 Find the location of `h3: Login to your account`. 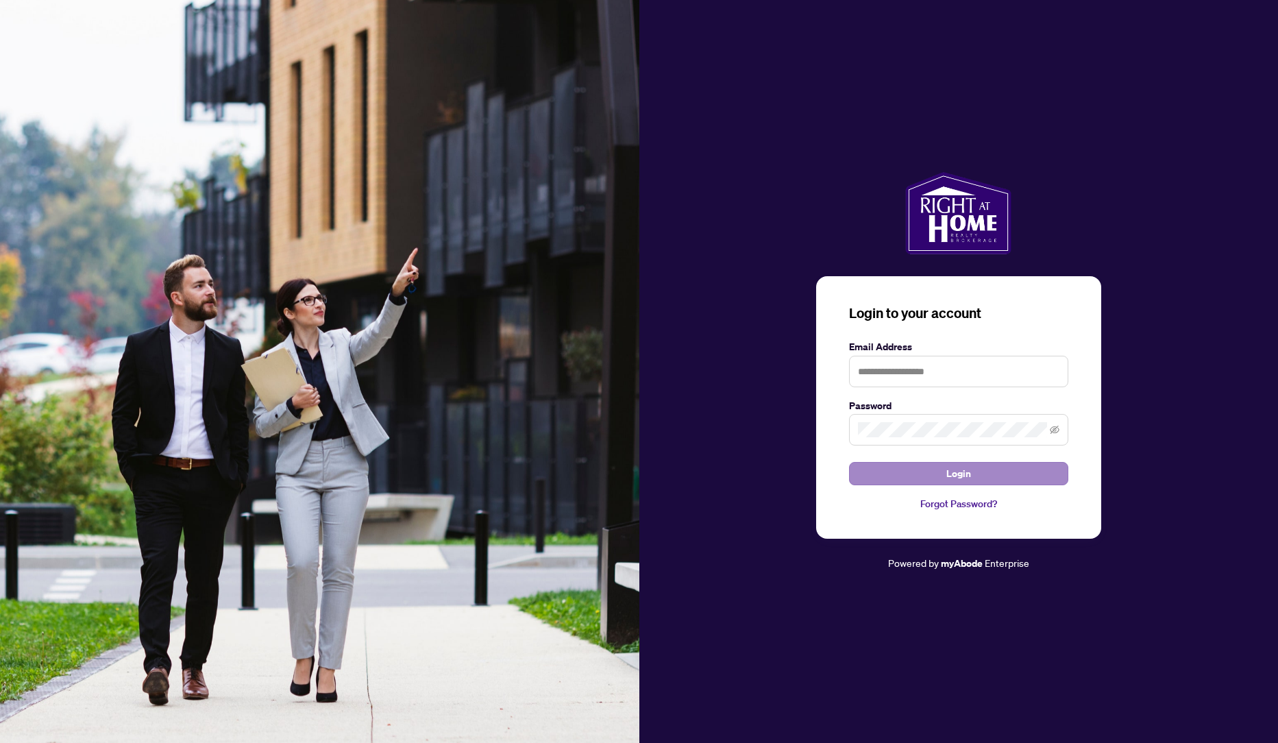

h3: Login to your account is located at coordinates (959, 313).